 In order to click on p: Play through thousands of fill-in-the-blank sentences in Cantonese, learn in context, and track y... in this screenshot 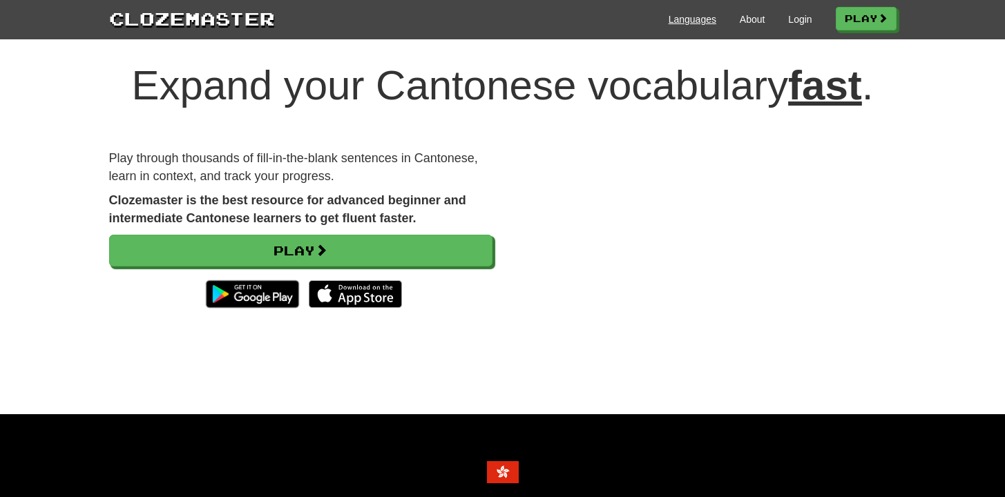, I will do `click(301, 167)`.